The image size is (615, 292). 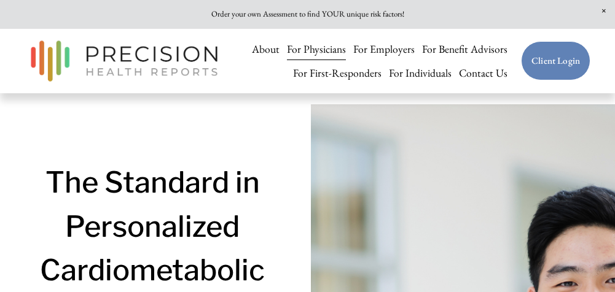 What do you see at coordinates (464, 49) in the screenshot?
I see `a: For Benefit Advisors` at bounding box center [464, 49].